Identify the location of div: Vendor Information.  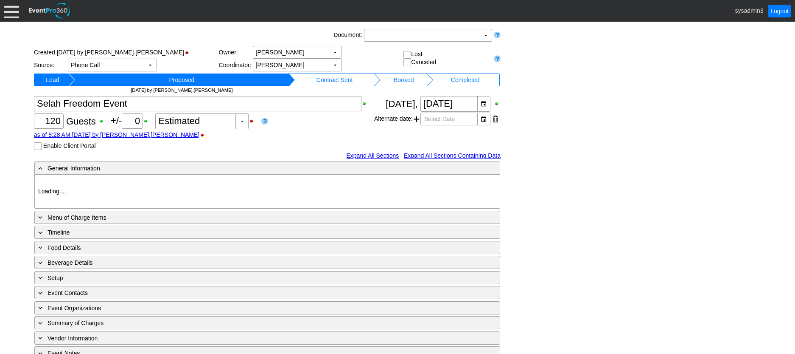
(250, 337).